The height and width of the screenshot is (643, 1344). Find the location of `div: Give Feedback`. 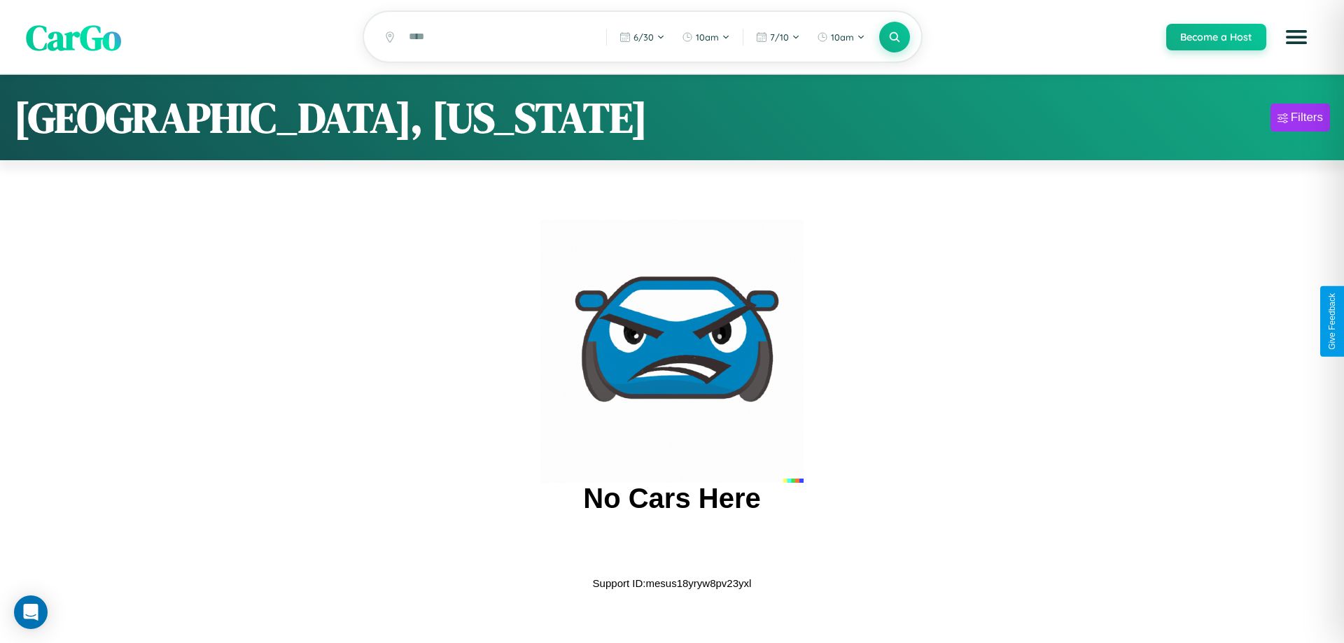

div: Give Feedback is located at coordinates (1332, 321).